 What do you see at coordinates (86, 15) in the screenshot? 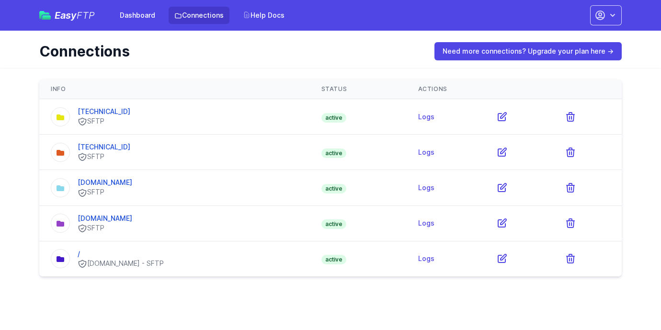
I see `span: FTP` at bounding box center [86, 15].